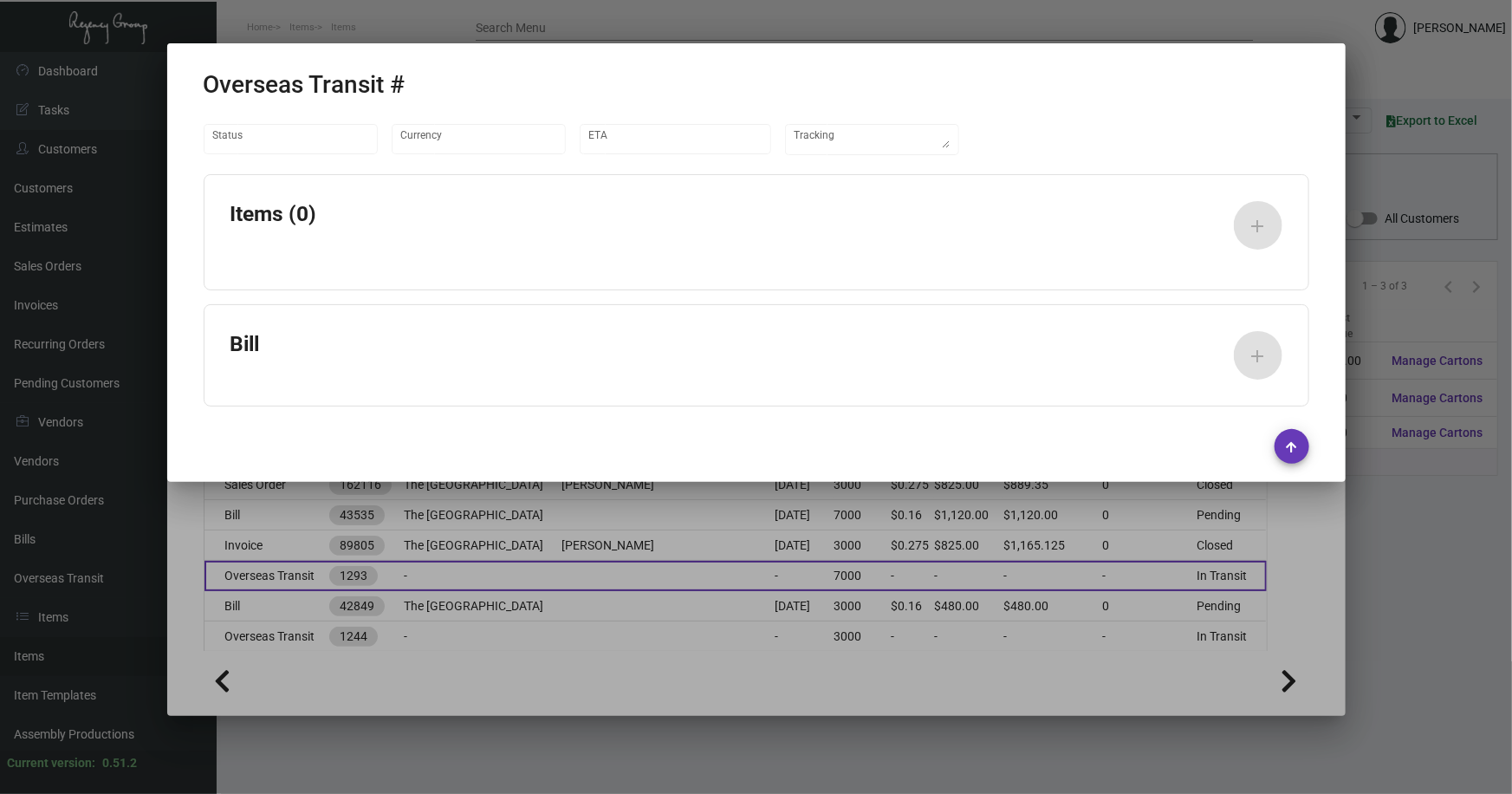 Image resolution: width=1512 pixels, height=794 pixels. I want to click on div: Current version:, so click(51, 763).